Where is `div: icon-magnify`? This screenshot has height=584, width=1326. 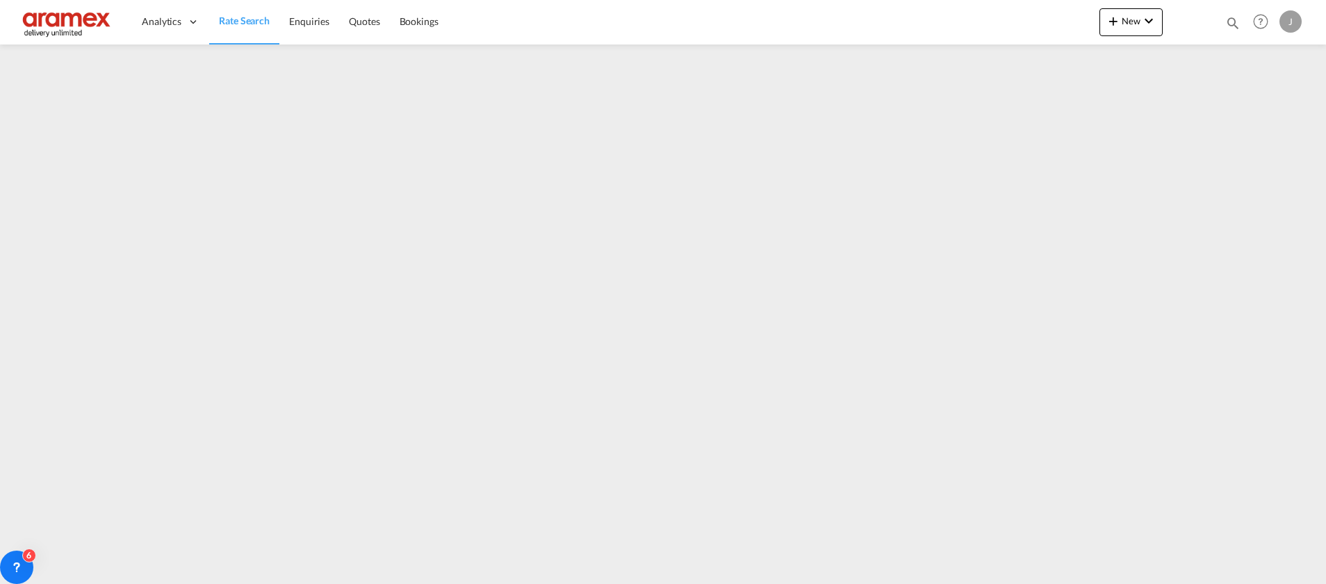
div: icon-magnify is located at coordinates (1233, 26).